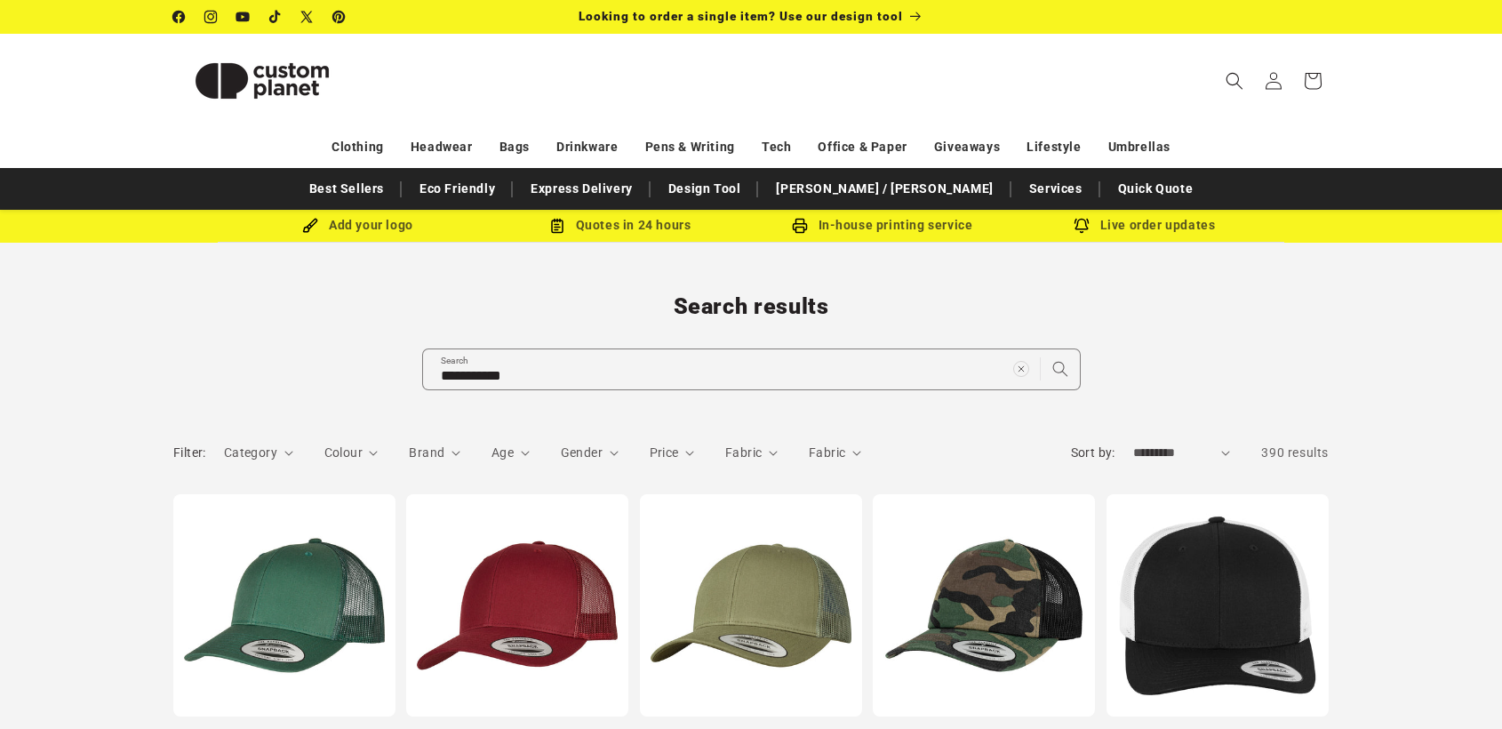  I want to click on img: Brush Icon, so click(310, 226).